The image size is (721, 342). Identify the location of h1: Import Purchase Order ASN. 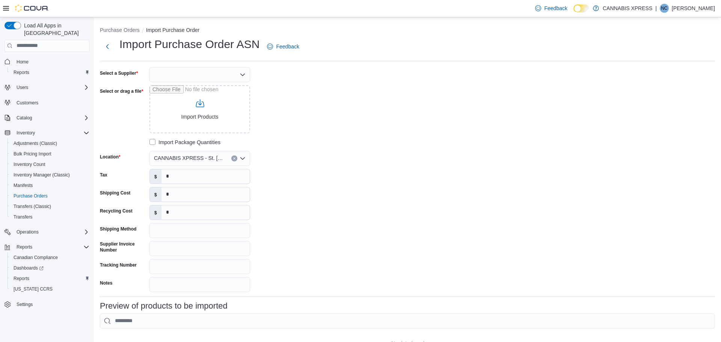
(189, 44).